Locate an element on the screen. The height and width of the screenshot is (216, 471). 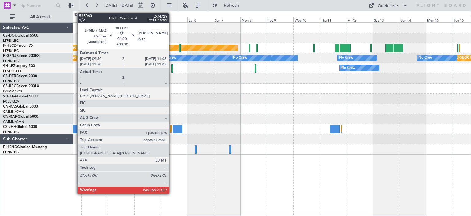
div: Wed 3 is located at coordinates (121, 20).